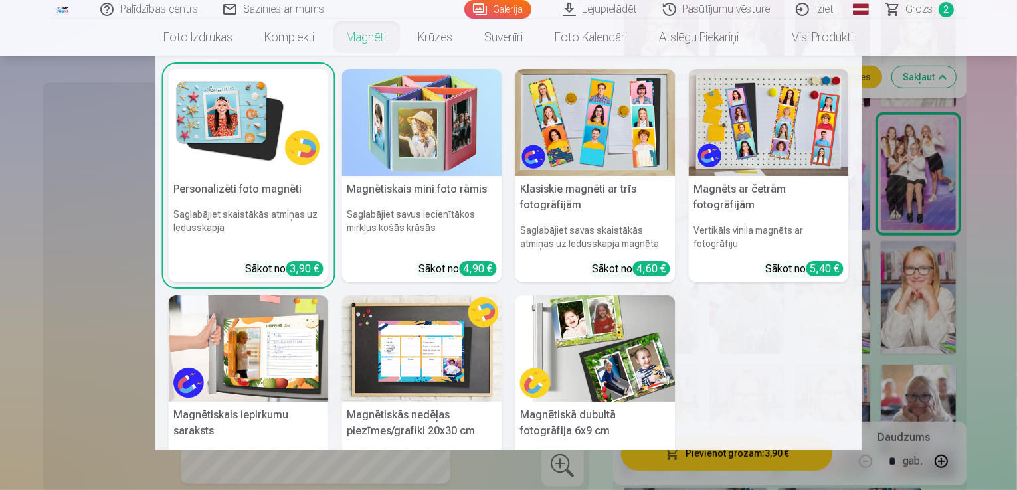  I want to click on h6: Organizējiet savu aktivitāšu grafiku, so click(422, 463).